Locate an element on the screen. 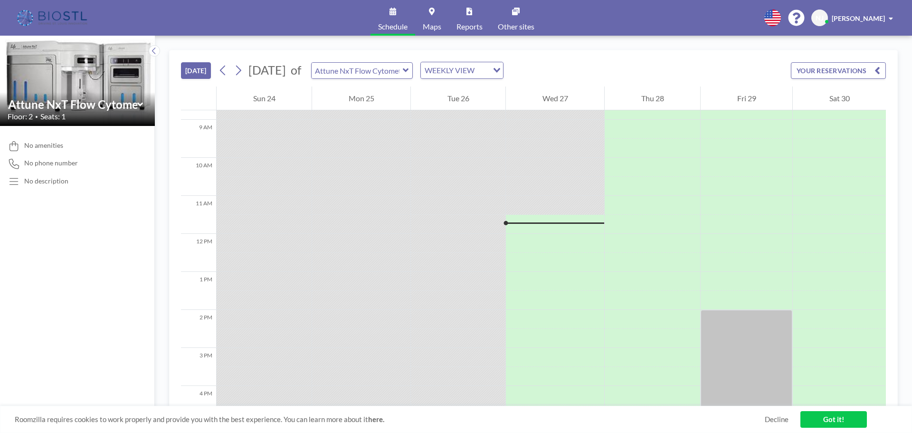 The width and height of the screenshot is (912, 433). span: of is located at coordinates (296, 70).